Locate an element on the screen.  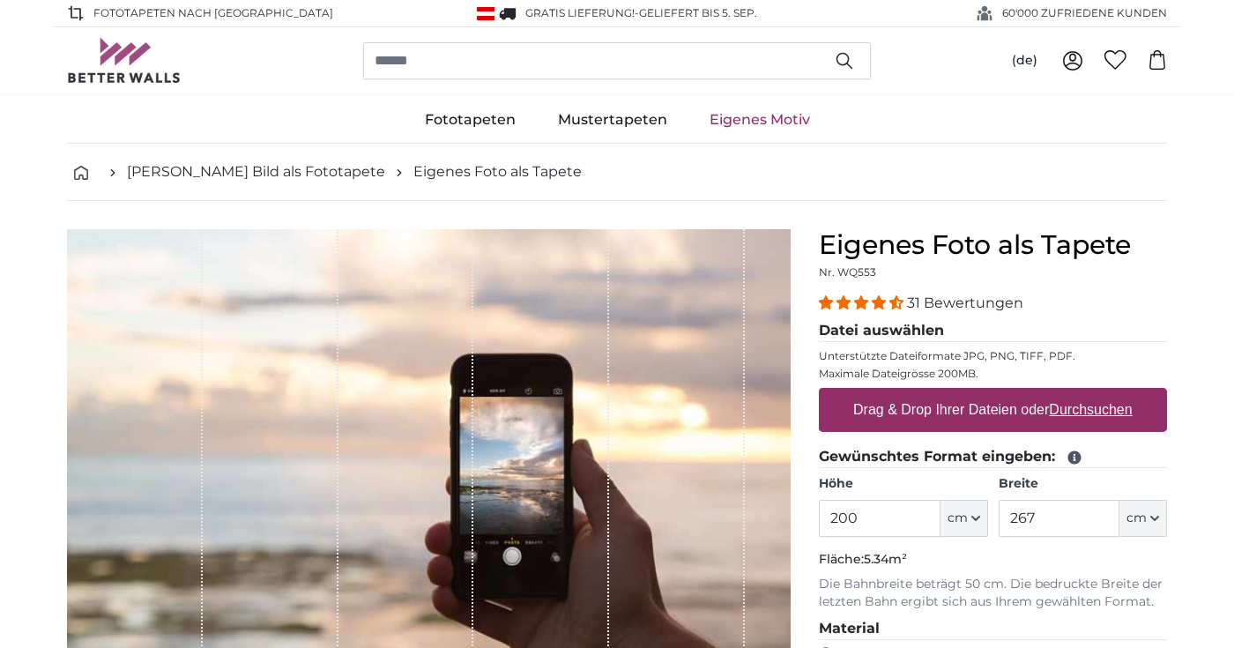
span: GRATIS Lieferung! is located at coordinates (580, 12).